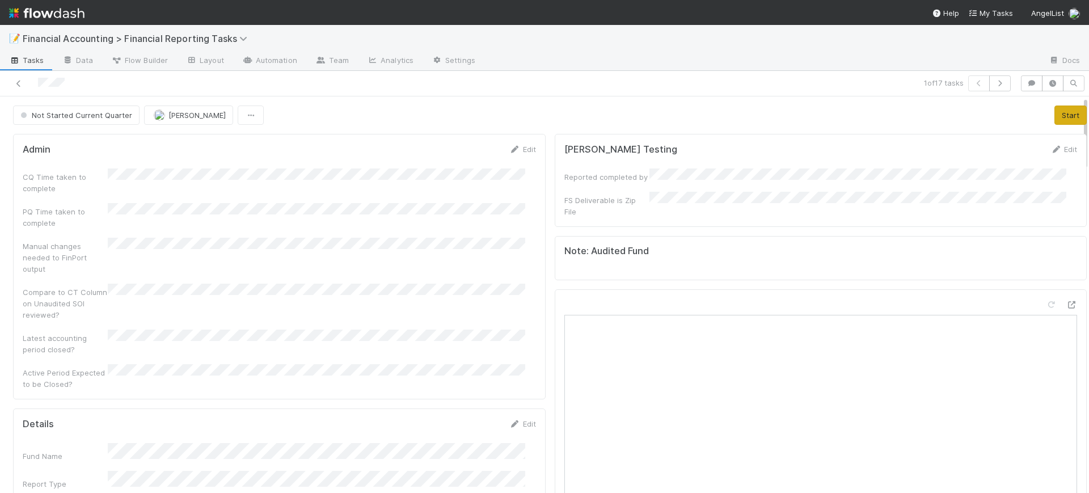  Describe the element at coordinates (332, 61) in the screenshot. I see `a: Team` at that location.